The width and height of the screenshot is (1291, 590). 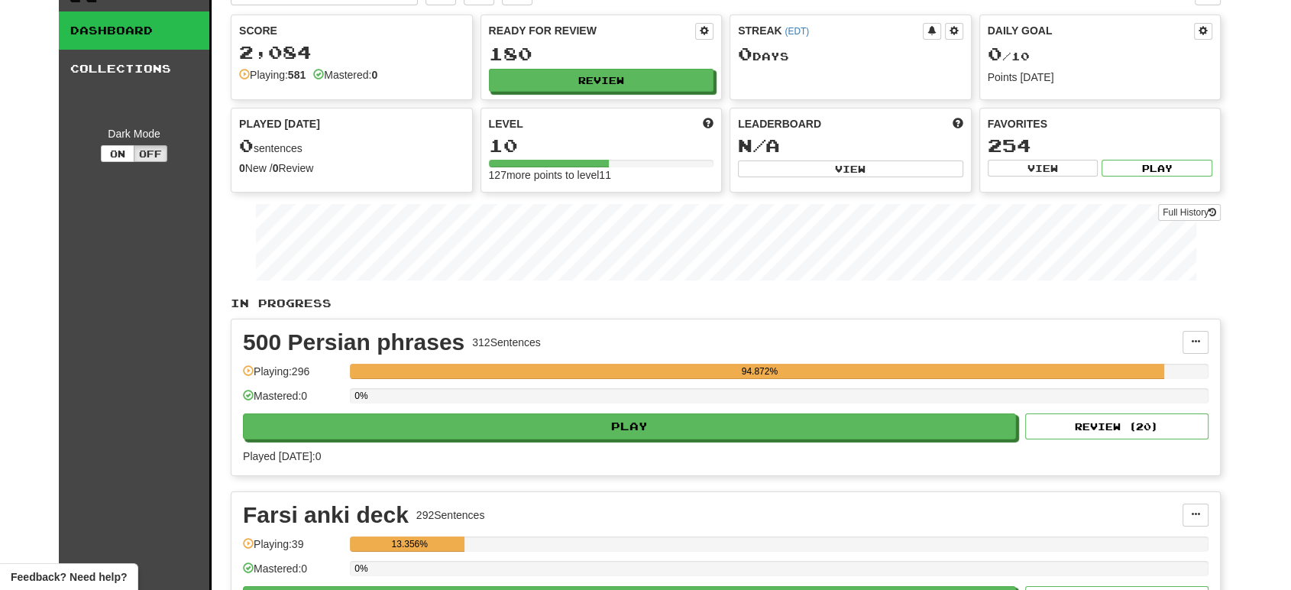 What do you see at coordinates (293, 376) in the screenshot?
I see `div: Playing: 296` at bounding box center [293, 376].